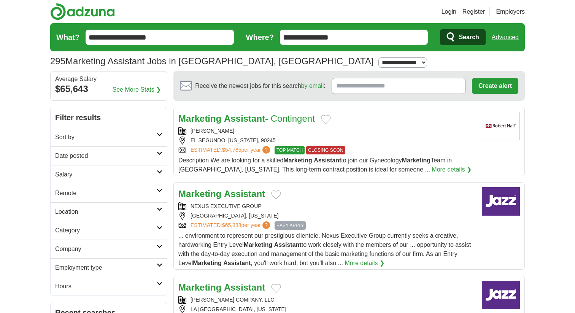 The width and height of the screenshot is (575, 313). What do you see at coordinates (109, 249) in the screenshot?
I see `a: Company` at bounding box center [109, 249].